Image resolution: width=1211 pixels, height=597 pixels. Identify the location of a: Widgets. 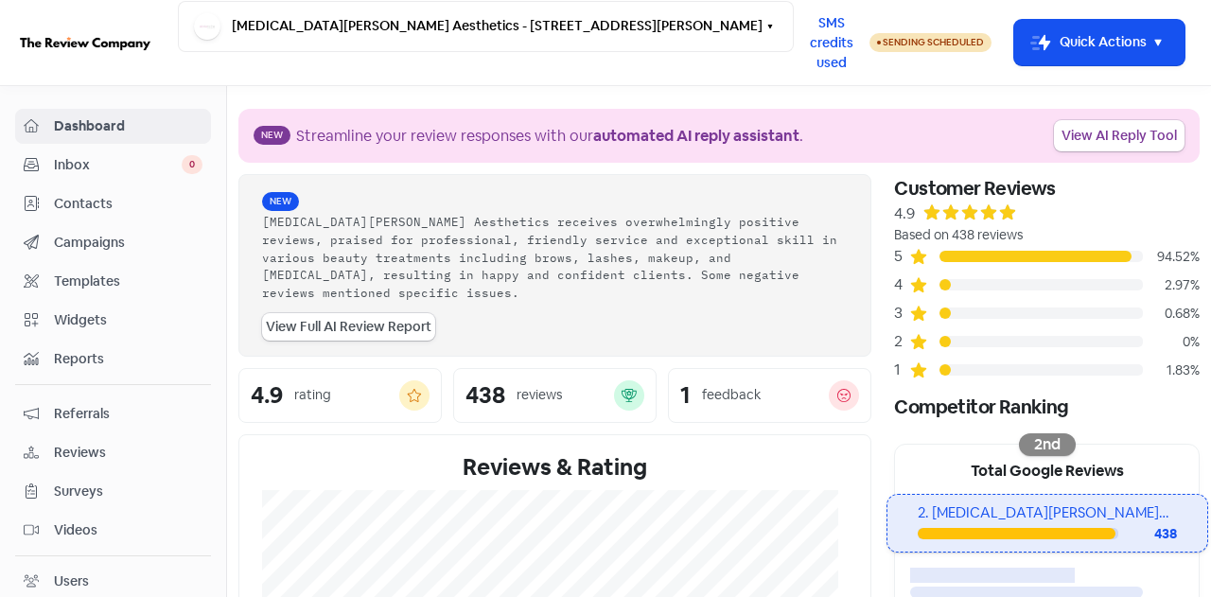
(113, 320).